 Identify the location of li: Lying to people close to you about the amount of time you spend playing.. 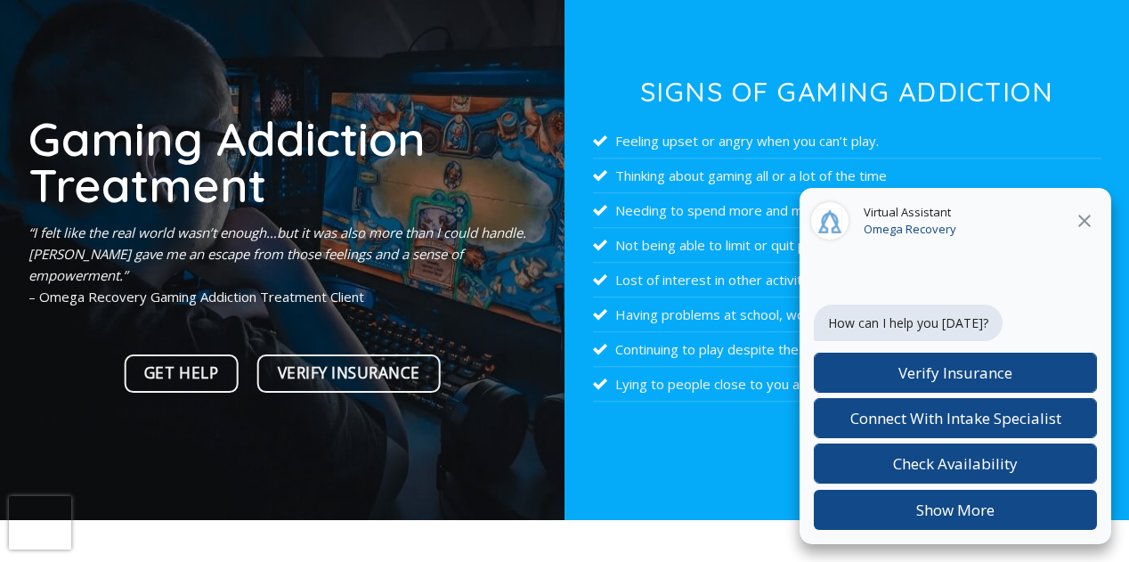
(847, 384).